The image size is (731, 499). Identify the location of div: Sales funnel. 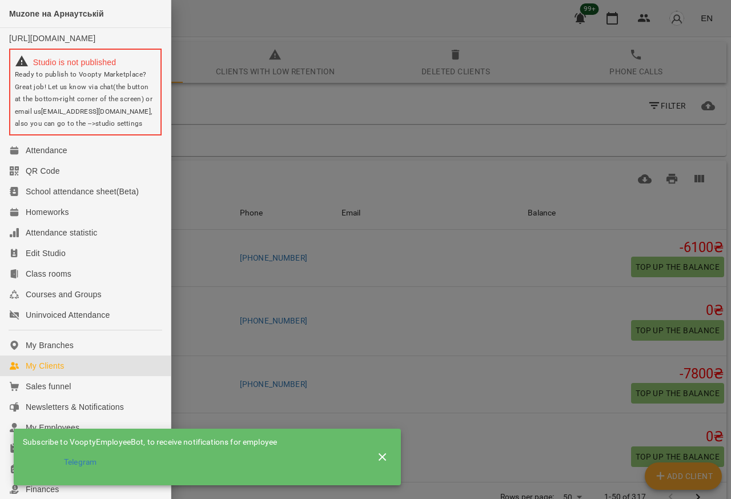
(48, 386).